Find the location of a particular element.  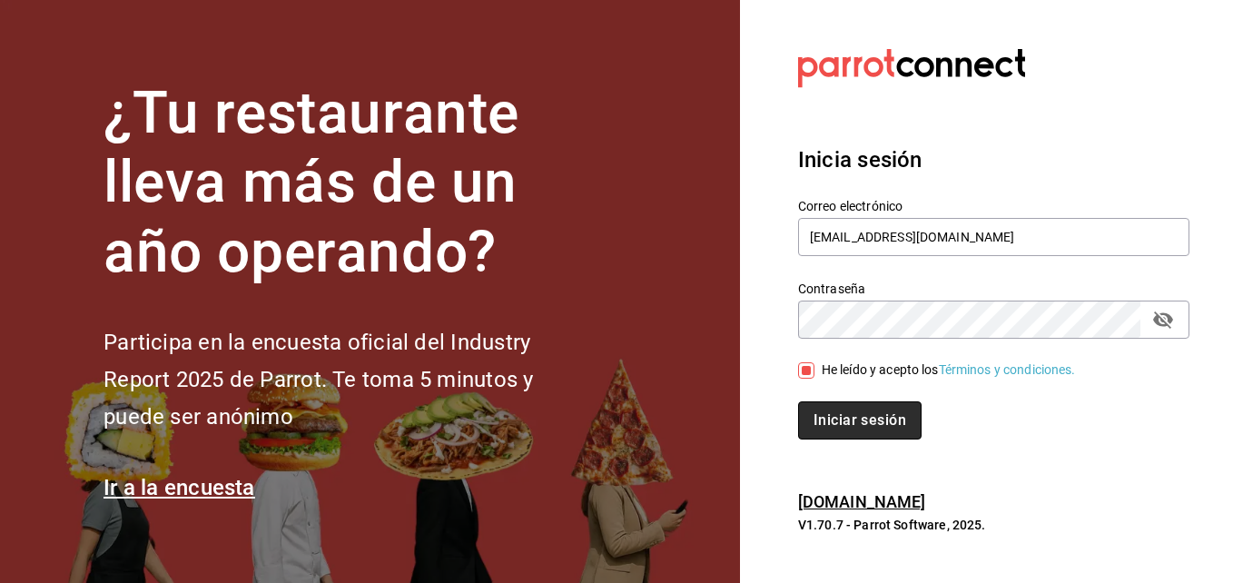

button: Iniciar sesión is located at coordinates (860, 420).